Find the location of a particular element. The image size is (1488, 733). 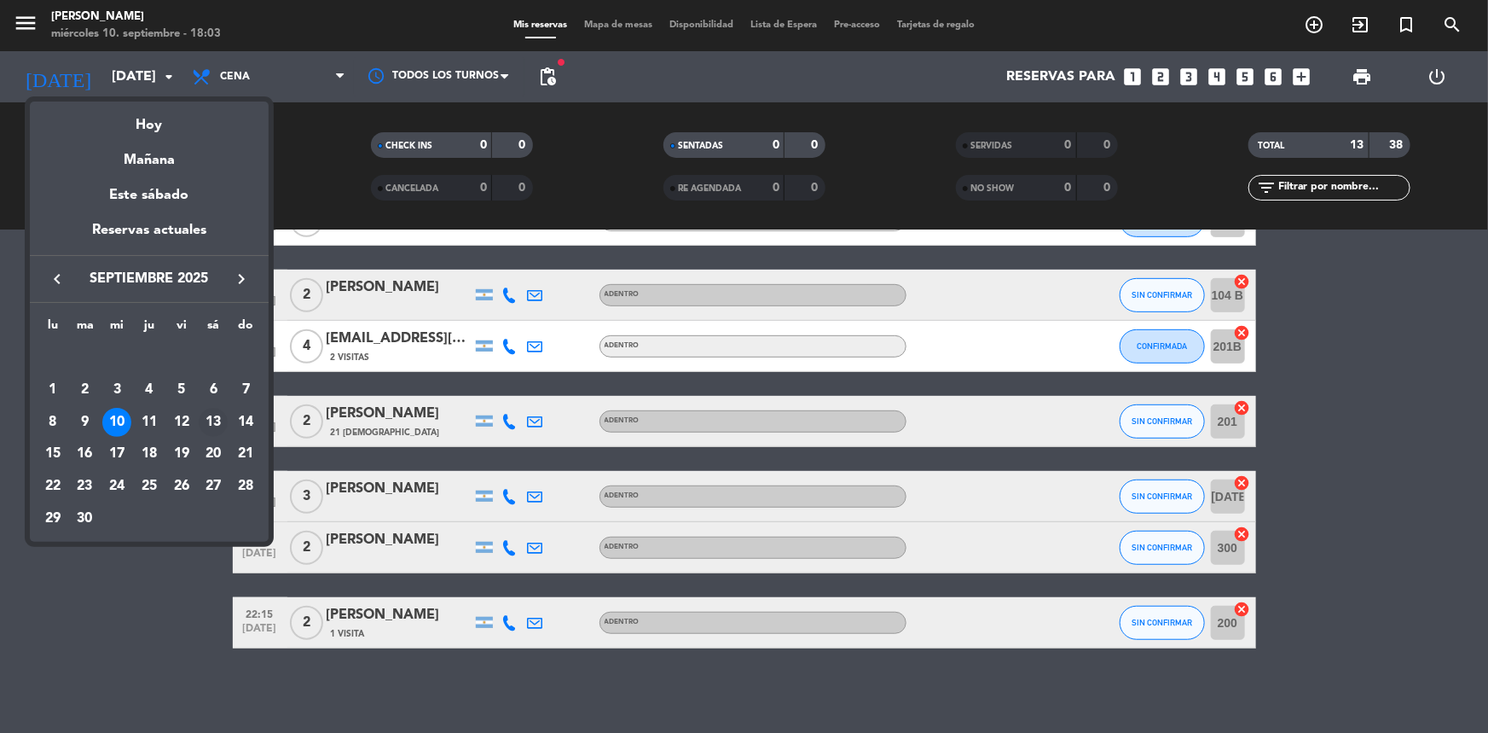

div: 22 is located at coordinates (53, 486).